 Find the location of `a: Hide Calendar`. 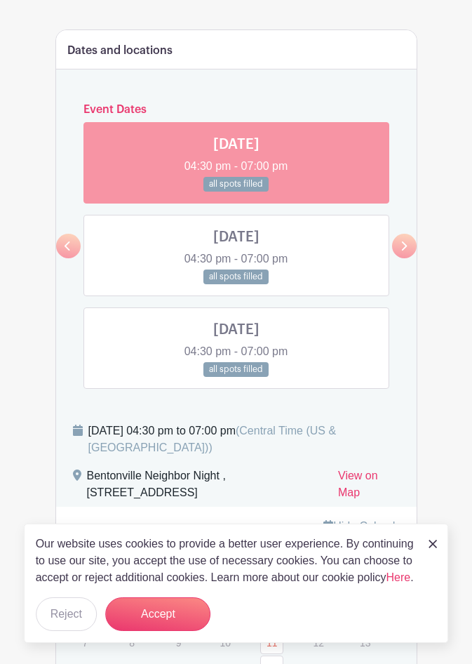

a: Hide Calendar is located at coordinates (364, 526).